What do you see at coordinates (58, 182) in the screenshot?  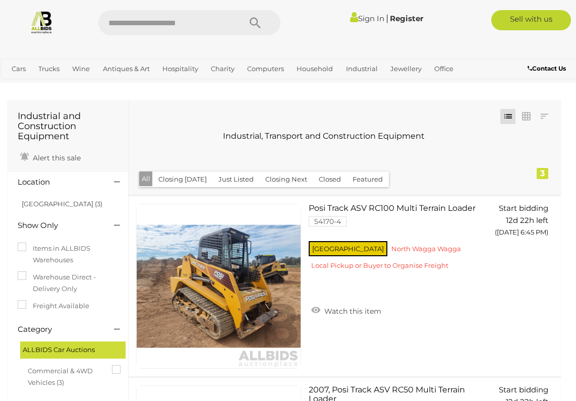 I see `h4: Location` at bounding box center [58, 182].